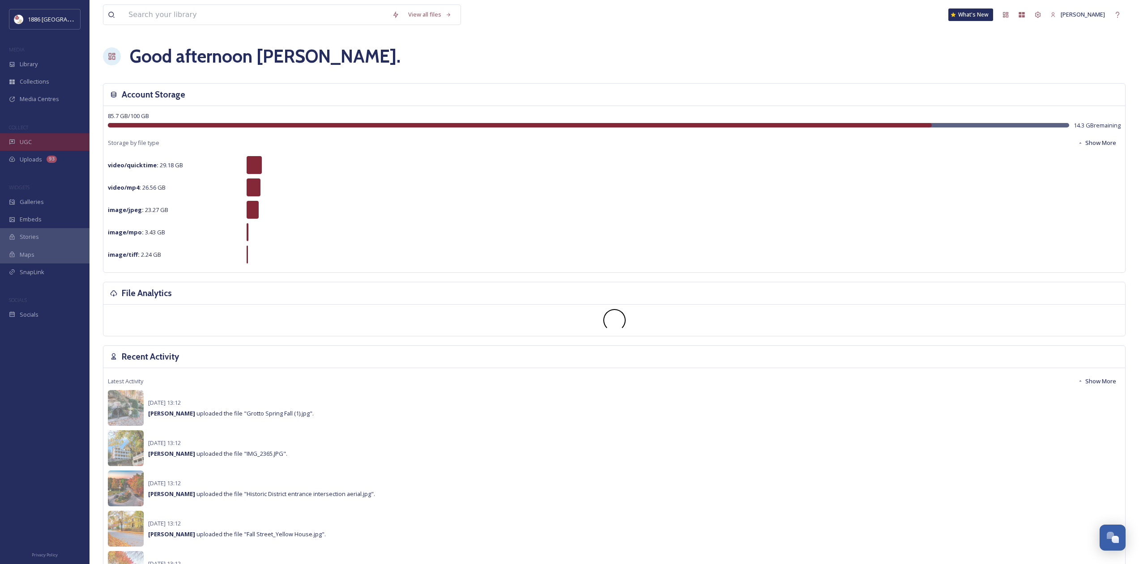  Describe the element at coordinates (29, 315) in the screenshot. I see `span: Socials` at that location.